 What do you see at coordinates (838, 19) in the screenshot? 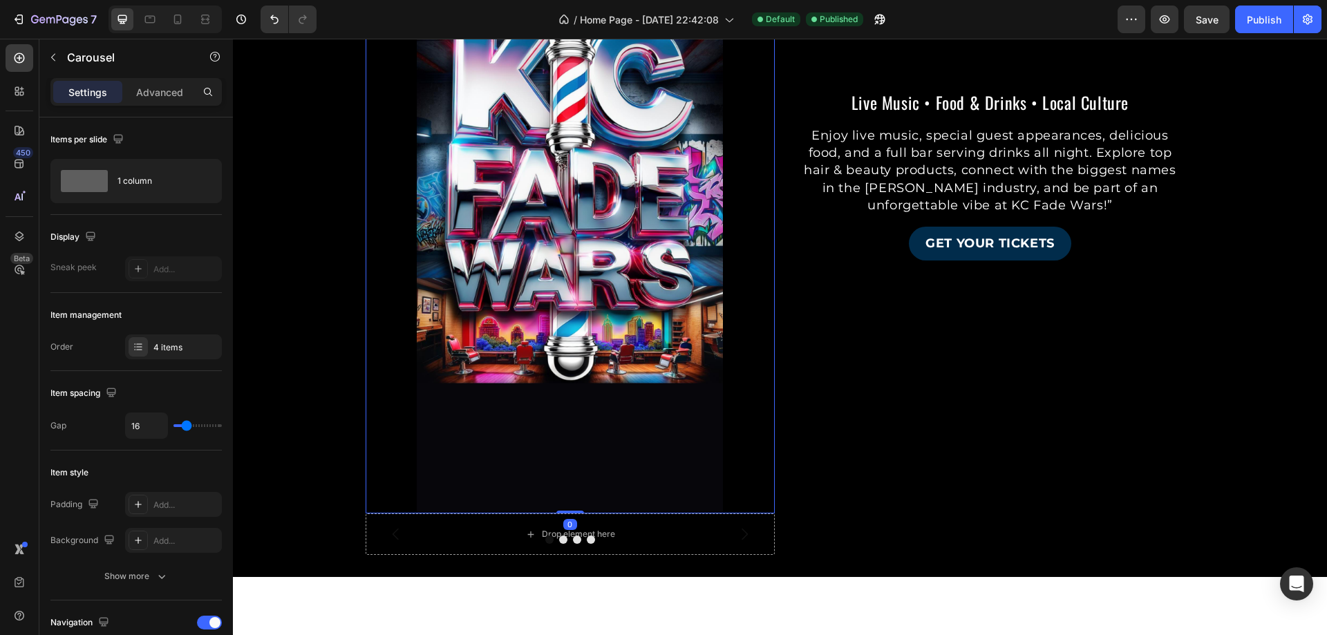
I see `span: Published` at bounding box center [838, 19].